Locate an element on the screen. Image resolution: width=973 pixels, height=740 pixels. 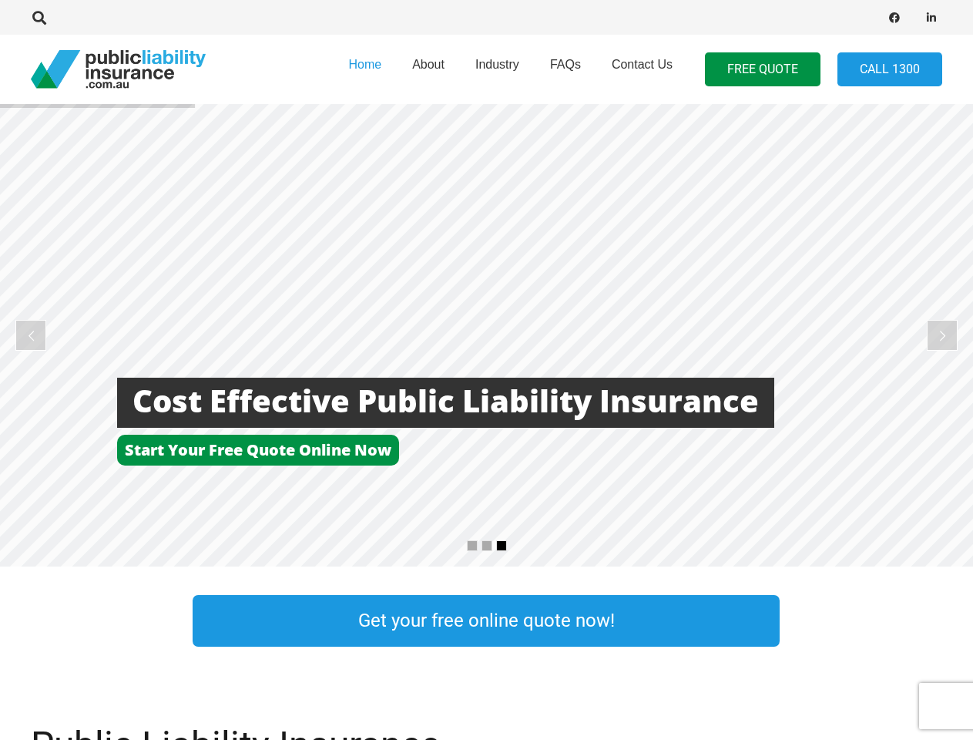
a: FAQs is located at coordinates (566, 69).